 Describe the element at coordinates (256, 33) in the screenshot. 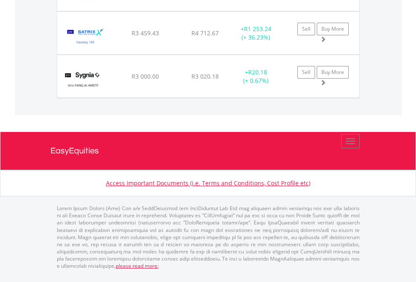

I see `div: + (+ 36.23%)` at that location.